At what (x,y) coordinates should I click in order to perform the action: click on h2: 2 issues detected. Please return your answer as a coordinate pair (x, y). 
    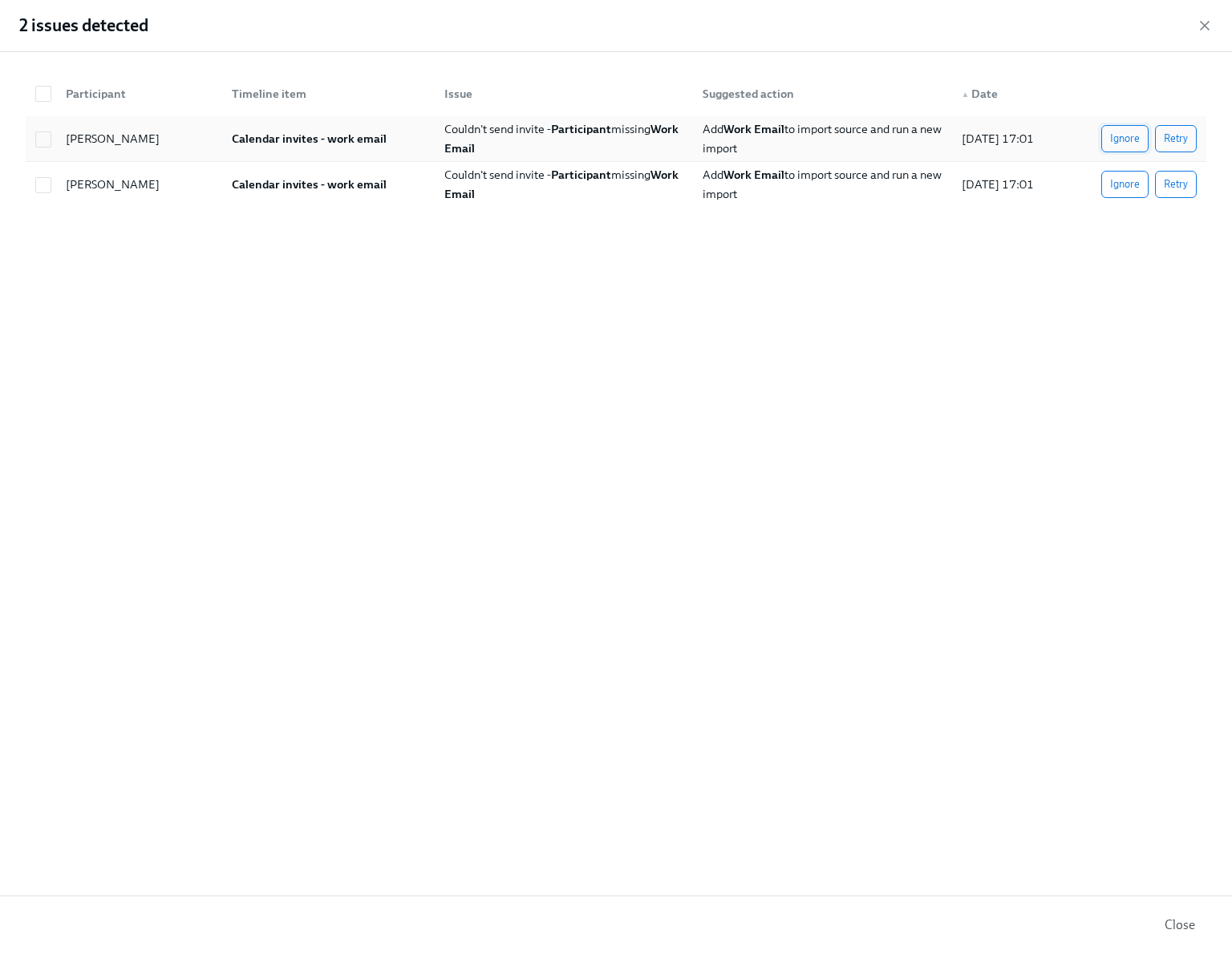
    Looking at the image, I should click on (83, 26).